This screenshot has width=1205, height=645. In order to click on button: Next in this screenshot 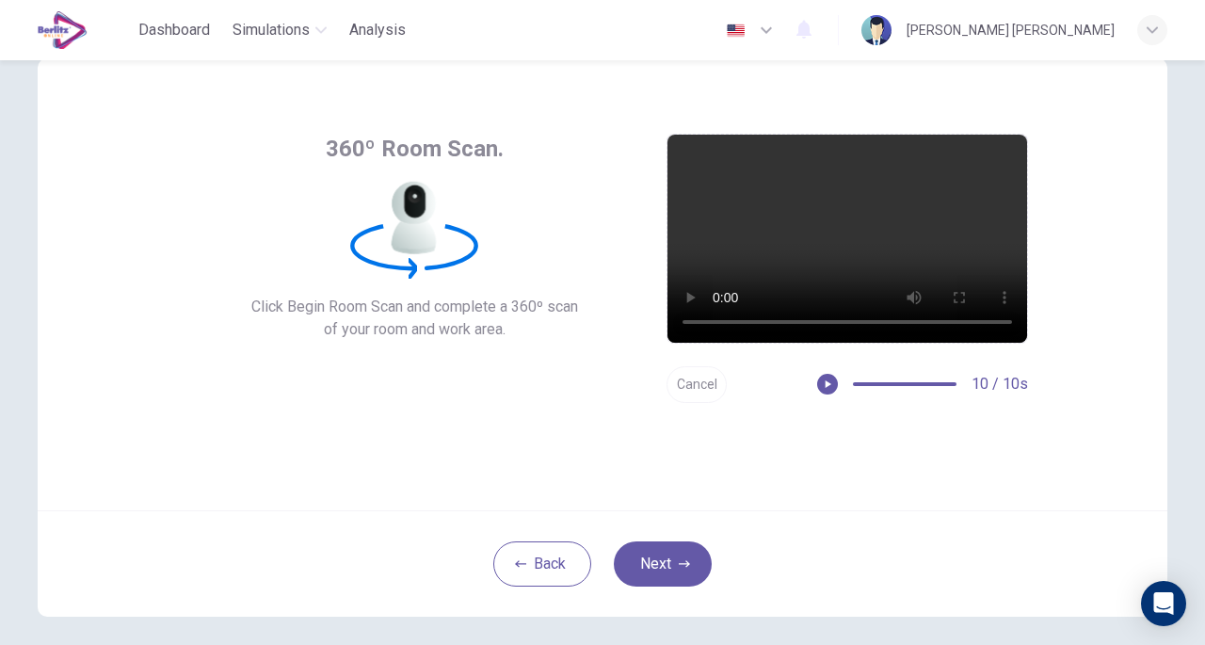, I will do `click(663, 564)`.